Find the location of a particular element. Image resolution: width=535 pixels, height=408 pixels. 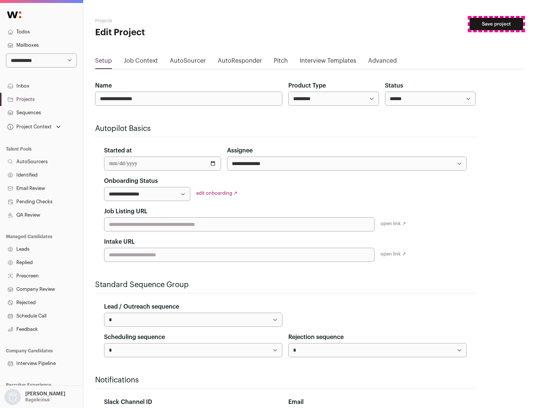

p: Bagelicious is located at coordinates (38, 400).